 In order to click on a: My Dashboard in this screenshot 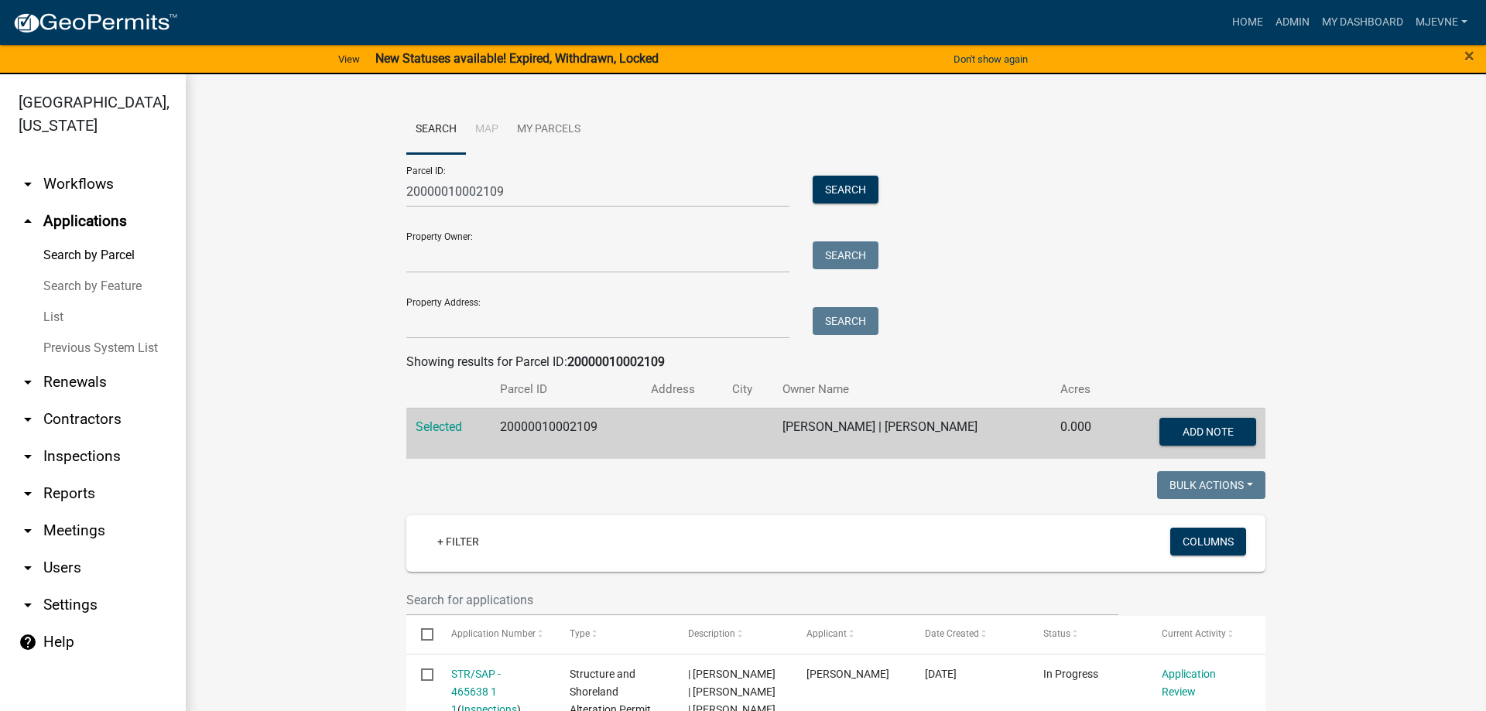, I will do `click(1362, 22)`.